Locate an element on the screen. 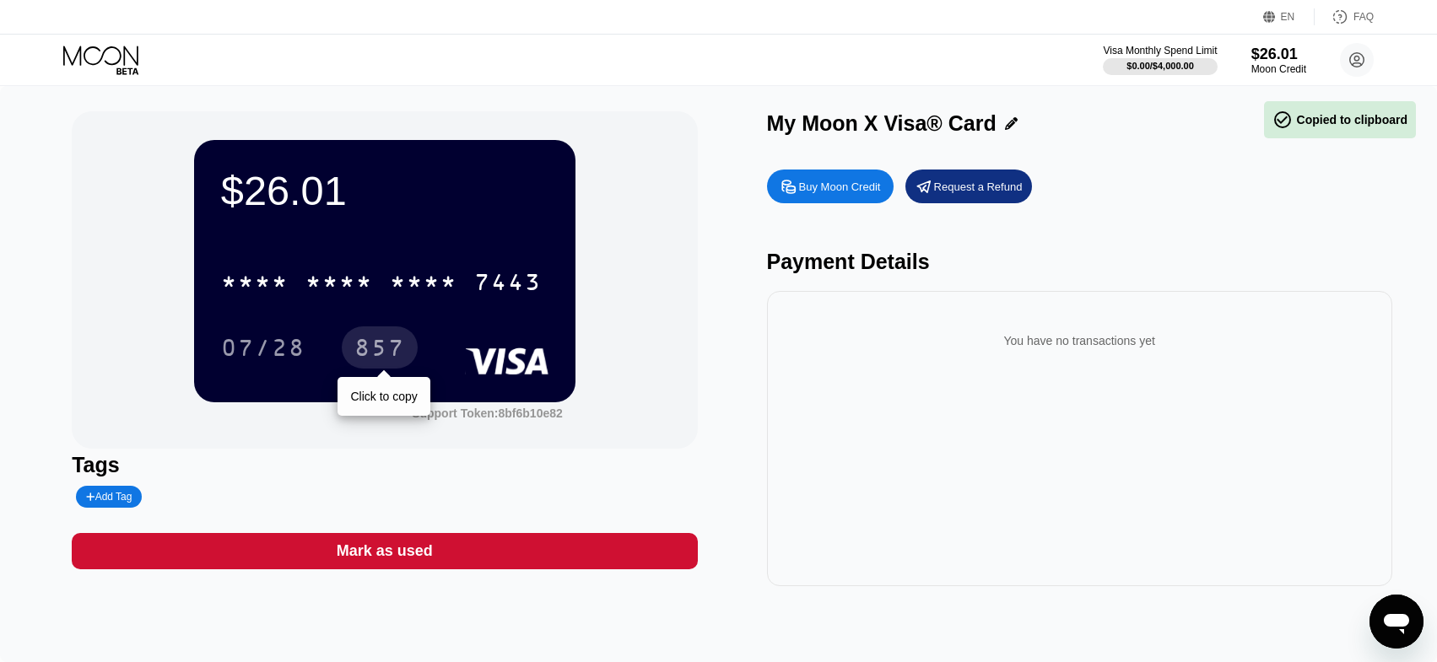 The image size is (1437, 662). div: Visa Monthly Spend Limit is located at coordinates (1159, 51).